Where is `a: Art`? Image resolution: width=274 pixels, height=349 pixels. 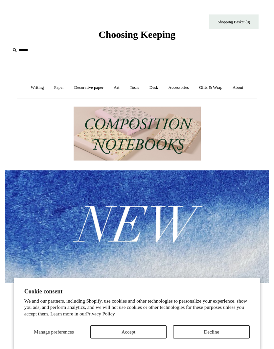
a: Art is located at coordinates (116, 87).